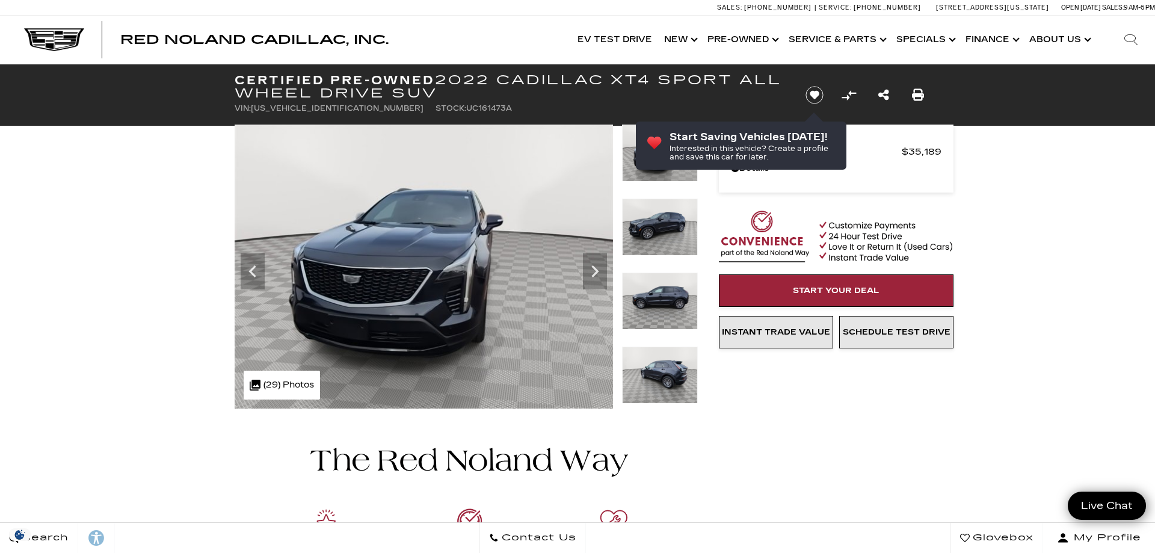 Image resolution: width=1155 pixels, height=553 pixels. I want to click on a: About Us, so click(1058, 40).